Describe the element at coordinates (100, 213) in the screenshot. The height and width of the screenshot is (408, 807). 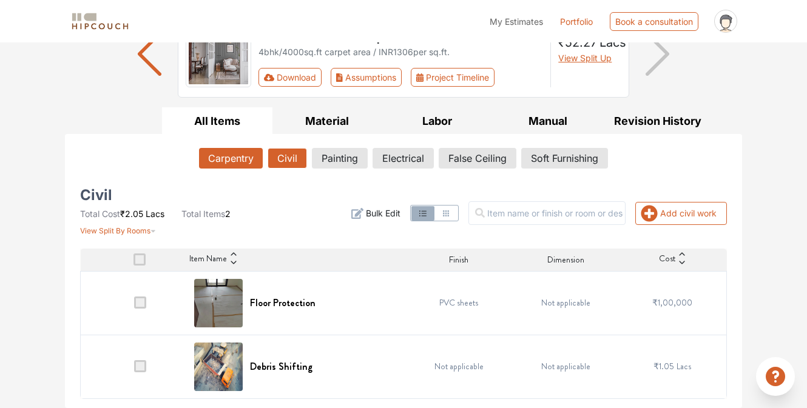
I see `span: Total Cost` at that location.